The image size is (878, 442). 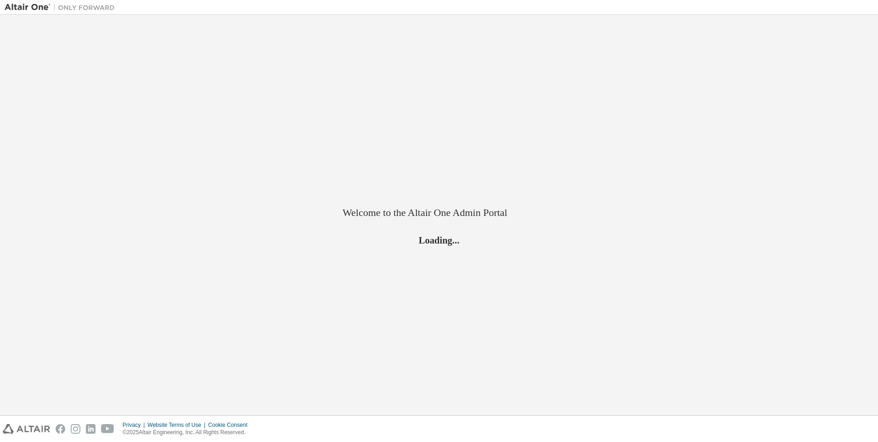 I want to click on h2: Loading..., so click(x=439, y=240).